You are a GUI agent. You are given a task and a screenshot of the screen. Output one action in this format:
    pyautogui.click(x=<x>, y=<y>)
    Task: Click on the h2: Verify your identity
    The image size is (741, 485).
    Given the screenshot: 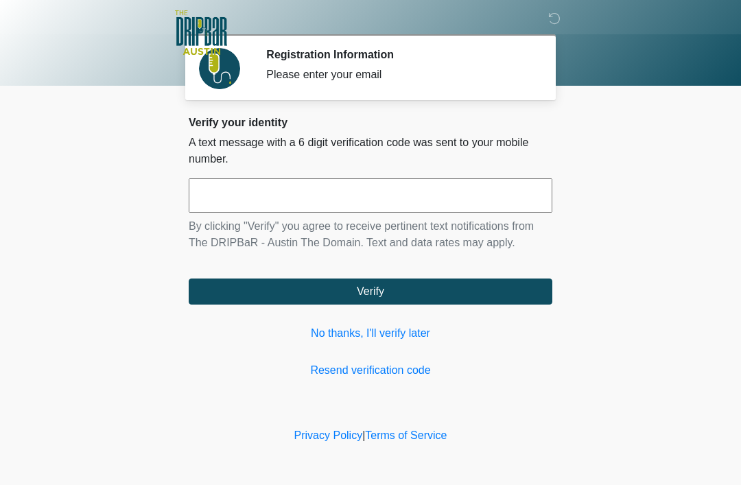 What is the action you would take?
    pyautogui.click(x=371, y=122)
    